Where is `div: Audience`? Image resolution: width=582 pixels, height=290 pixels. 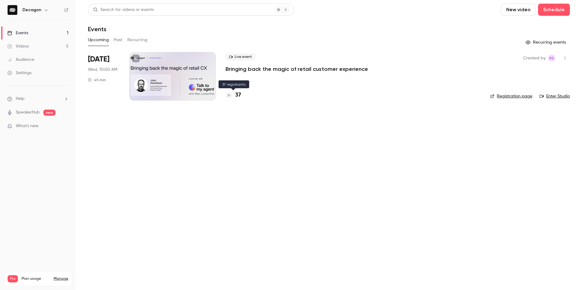
div: Audience is located at coordinates (21, 60).